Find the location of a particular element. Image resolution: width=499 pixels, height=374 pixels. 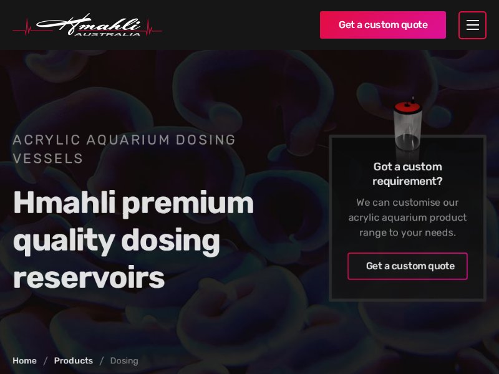

a: Home is located at coordinates (24, 361).